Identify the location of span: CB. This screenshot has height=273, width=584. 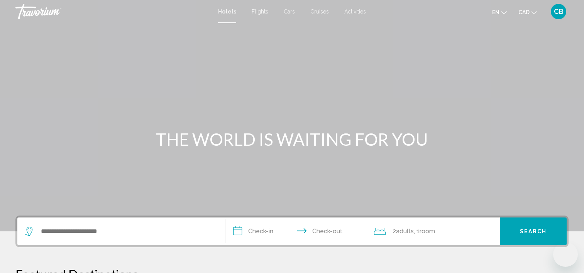
(559, 12).